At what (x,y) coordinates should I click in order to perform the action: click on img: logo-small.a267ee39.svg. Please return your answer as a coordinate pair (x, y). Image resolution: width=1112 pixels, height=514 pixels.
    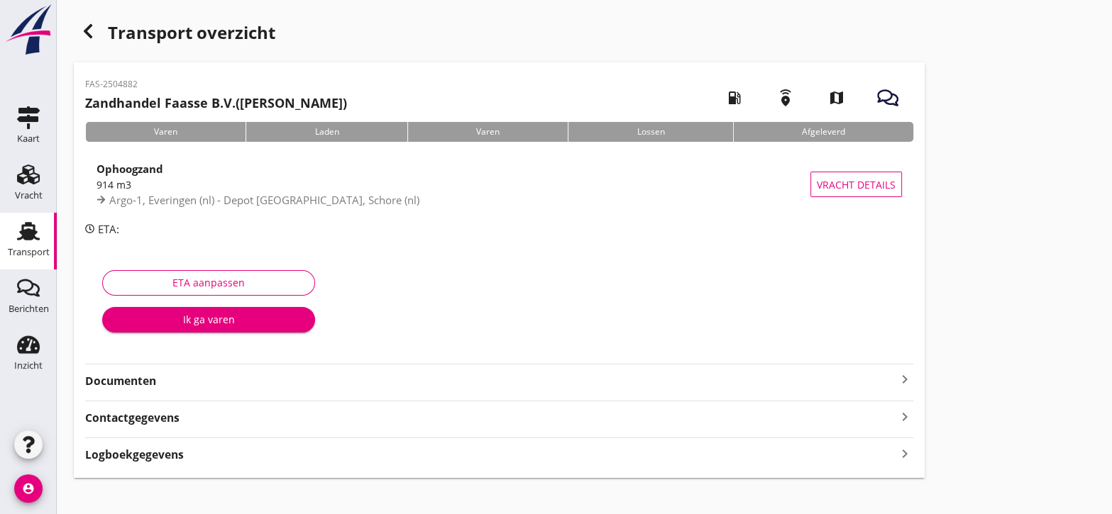
    Looking at the image, I should click on (28, 30).